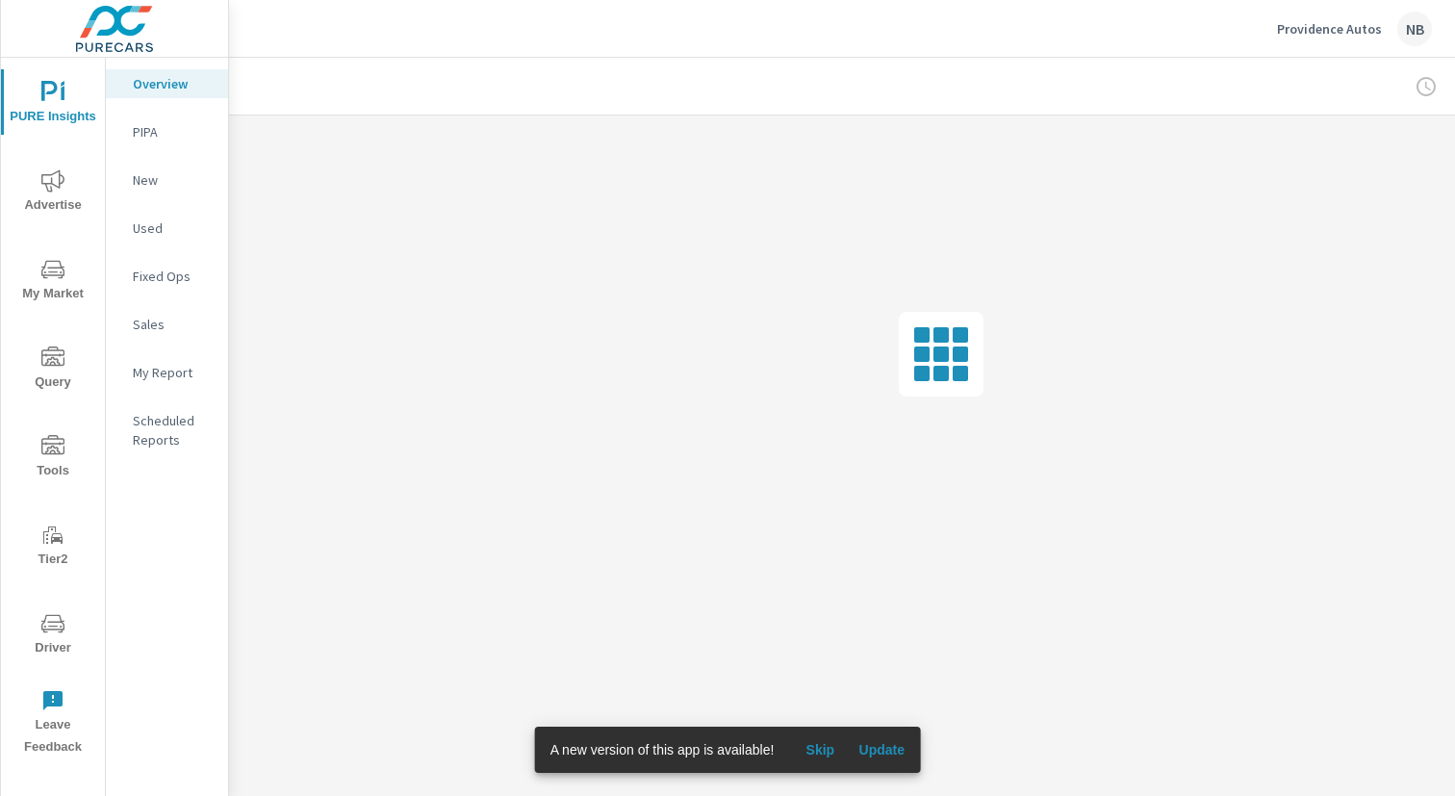 The height and width of the screenshot is (796, 1455). Describe the element at coordinates (172, 180) in the screenshot. I see `p: New` at that location.